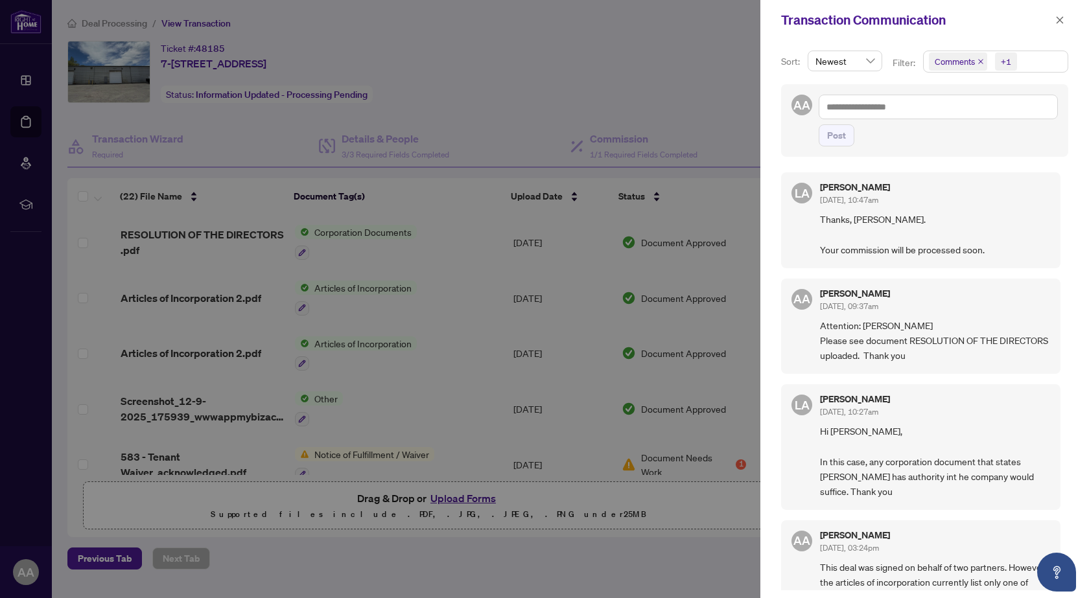 The height and width of the screenshot is (598, 1089). Describe the element at coordinates (905, 63) in the screenshot. I see `p: Filter:` at that location.